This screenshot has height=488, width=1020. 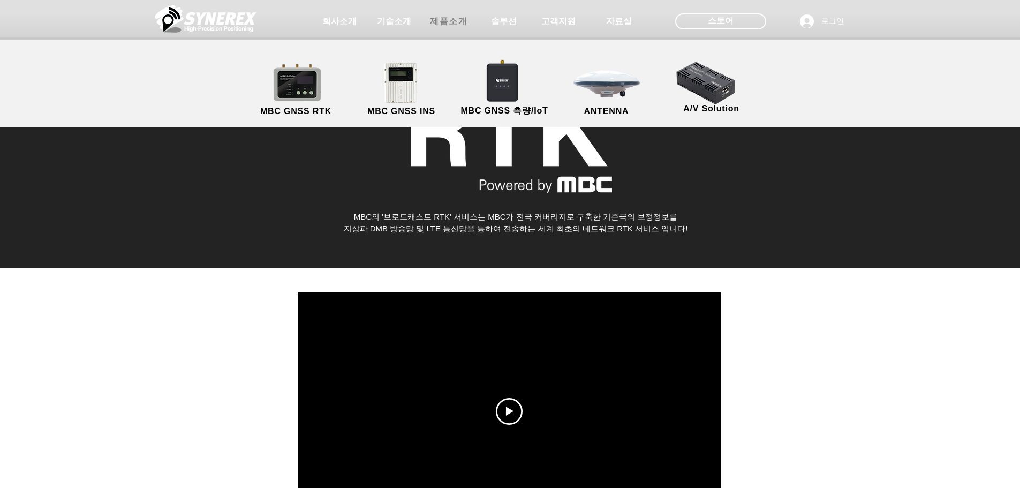 I want to click on button: Play video, so click(x=509, y=411).